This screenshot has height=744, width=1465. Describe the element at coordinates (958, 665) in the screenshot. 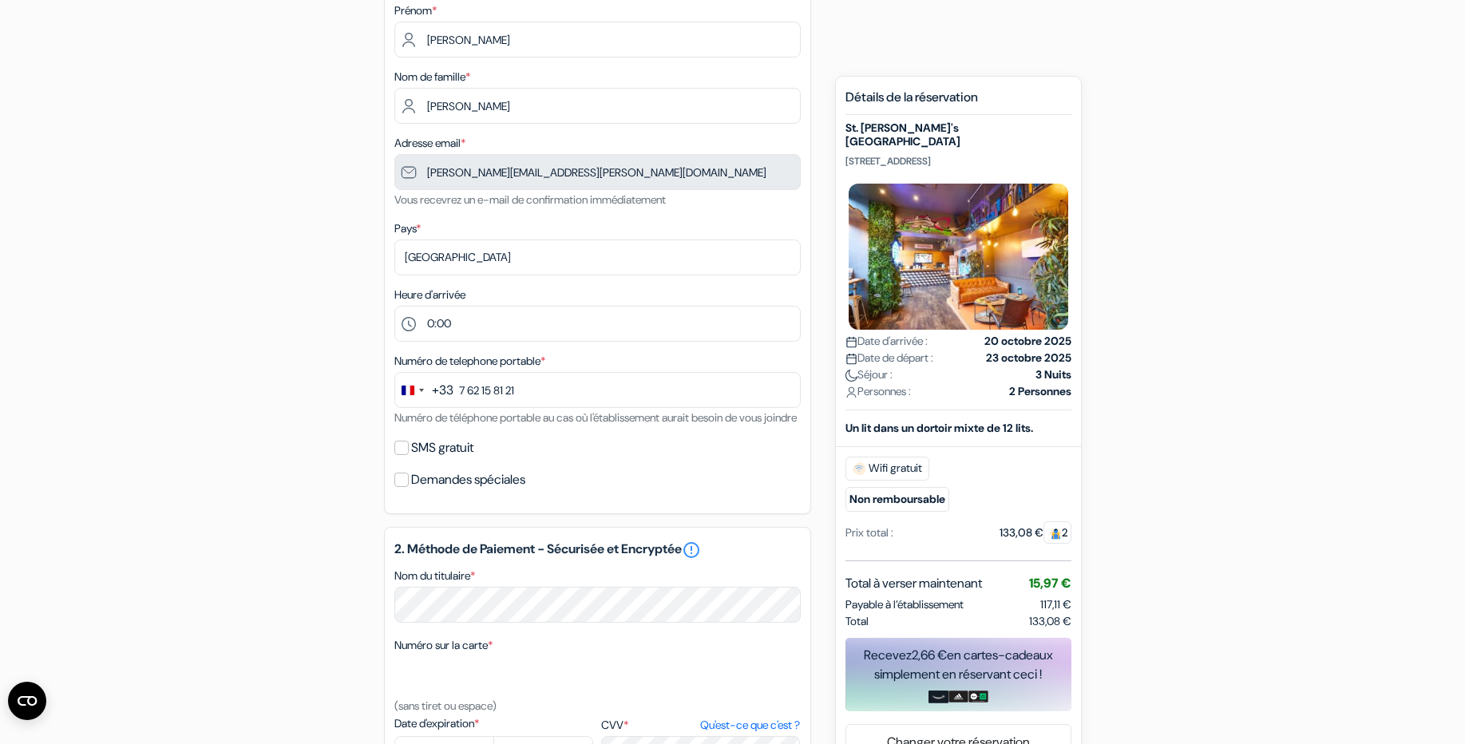

I see `div: Recevez en cartes-cadeaux simplement en réservant ceci !` at that location.